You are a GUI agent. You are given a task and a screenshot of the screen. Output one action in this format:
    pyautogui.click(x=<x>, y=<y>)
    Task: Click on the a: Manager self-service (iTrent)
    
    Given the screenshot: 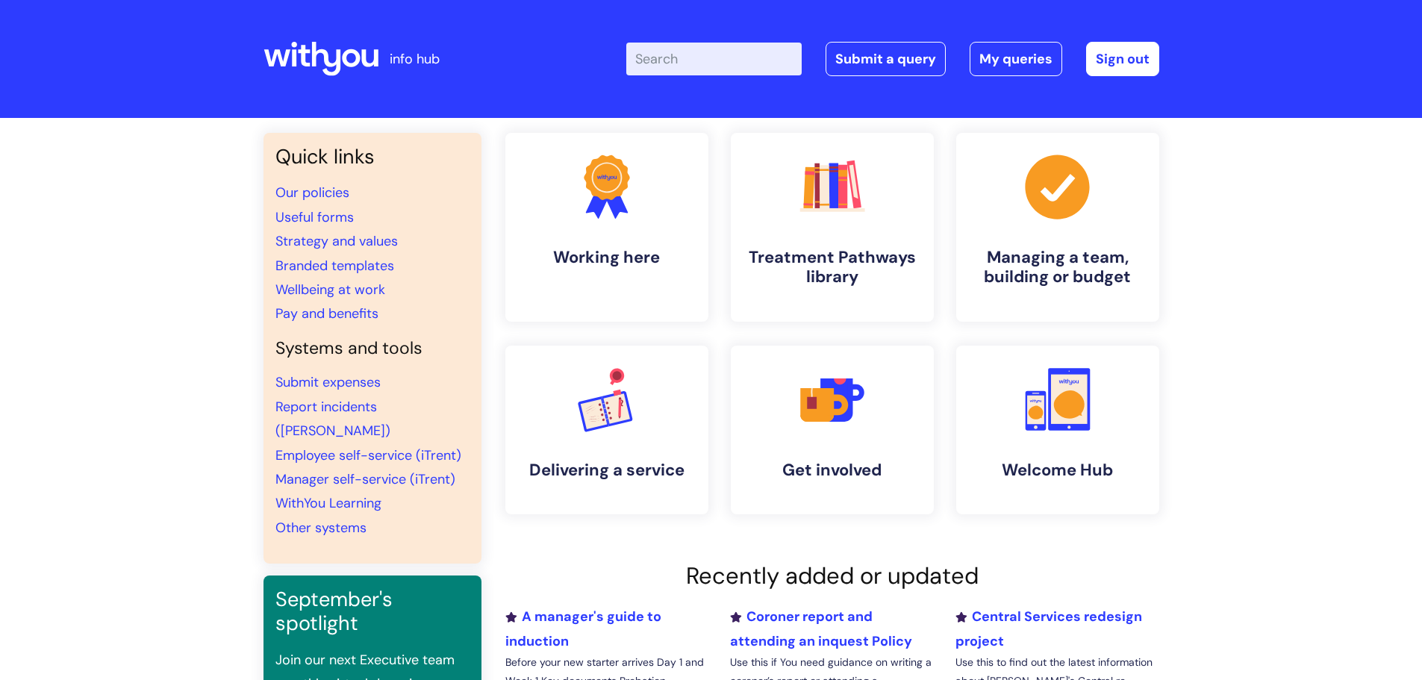 What is the action you would take?
    pyautogui.click(x=365, y=479)
    